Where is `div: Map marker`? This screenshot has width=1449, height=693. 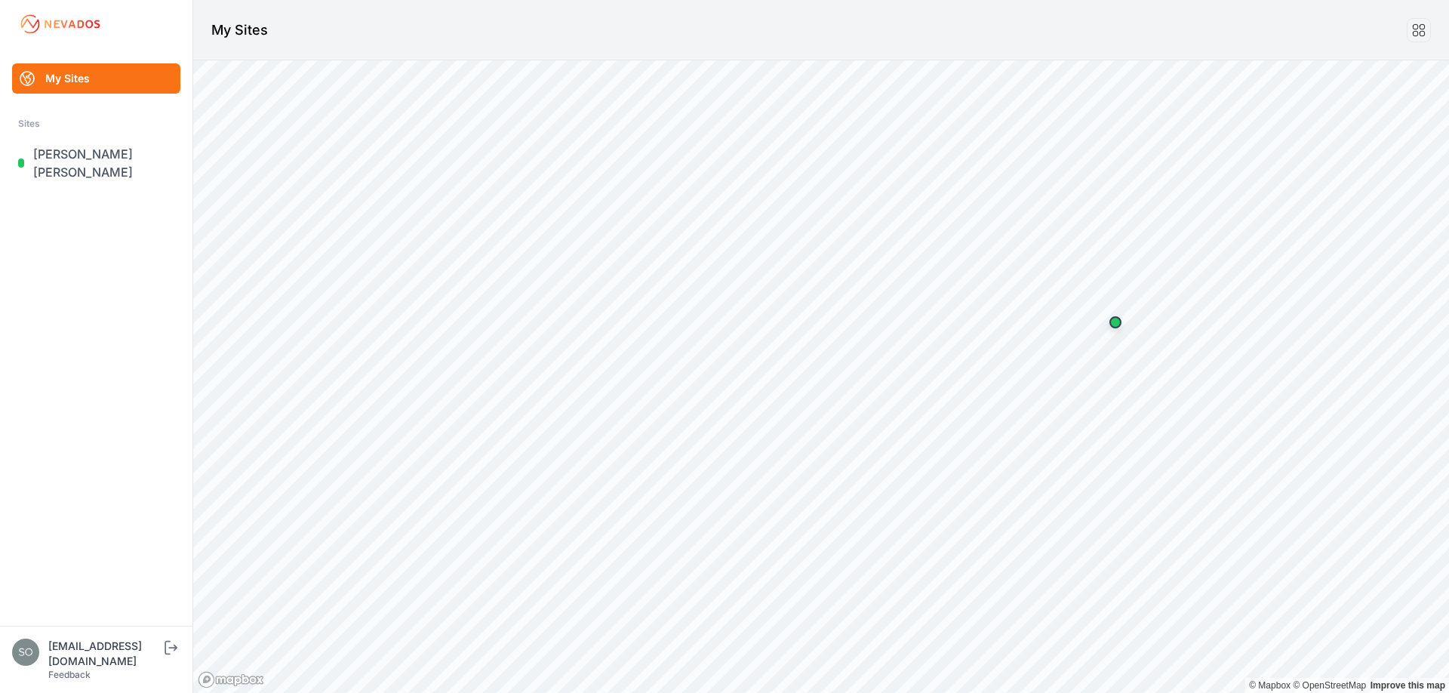
div: Map marker is located at coordinates (1115, 322).